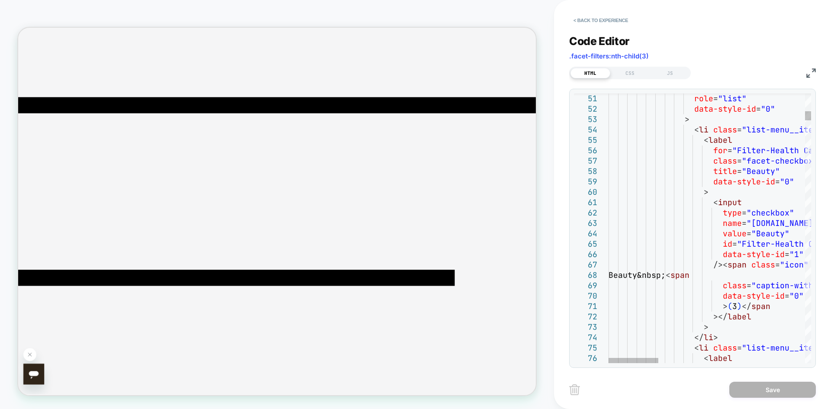 Image resolution: width=831 pixels, height=409 pixels. What do you see at coordinates (730, 202) in the screenshot?
I see `span: input` at bounding box center [730, 202].